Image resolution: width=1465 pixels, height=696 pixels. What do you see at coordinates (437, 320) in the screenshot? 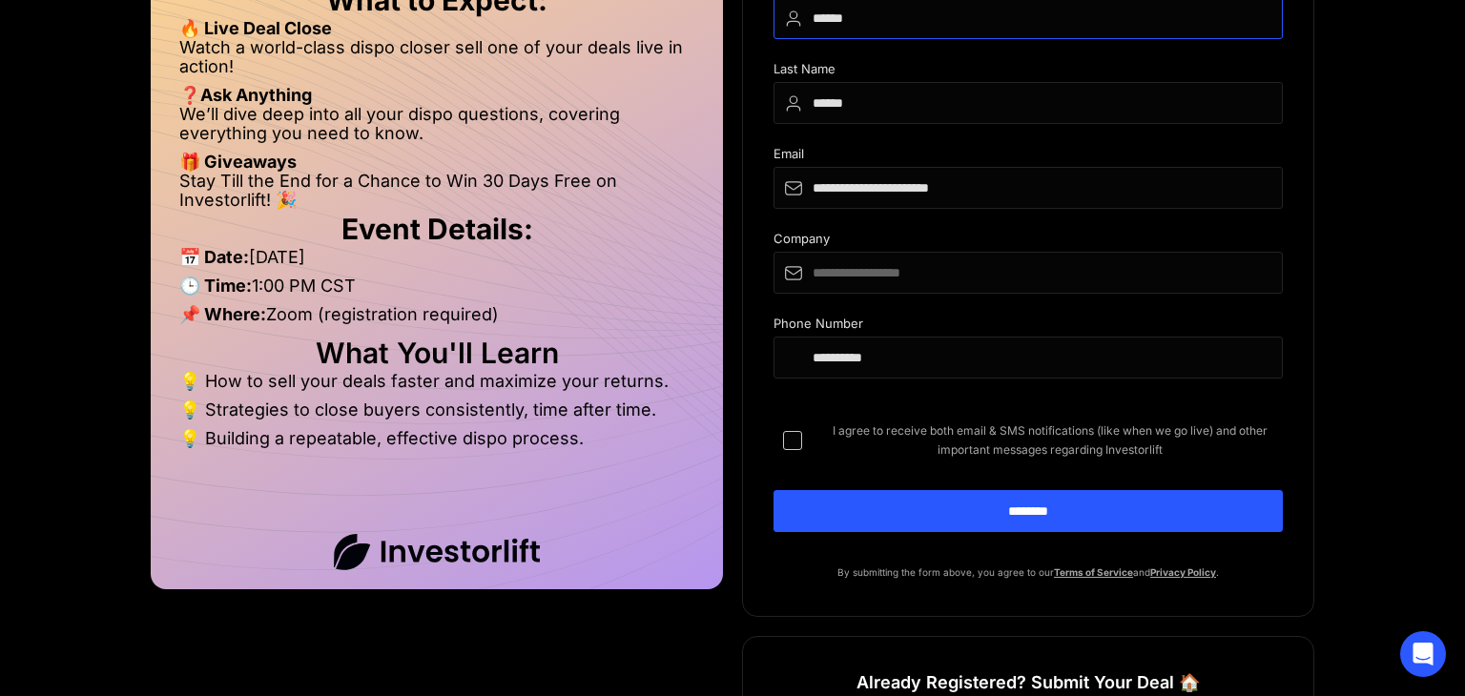
I see `li: Zoom (registration required)` at bounding box center [437, 320].